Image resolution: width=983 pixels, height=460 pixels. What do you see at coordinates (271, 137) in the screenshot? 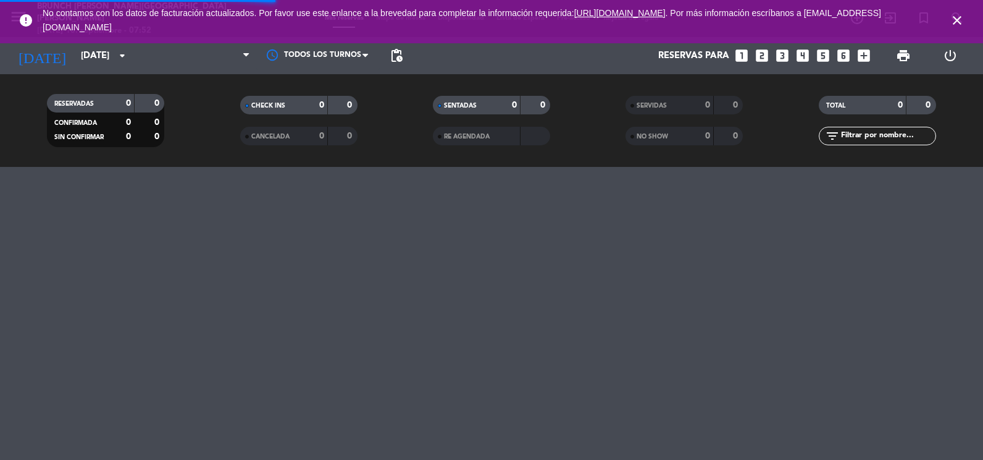
I see `span: CANCELADA` at bounding box center [271, 137].